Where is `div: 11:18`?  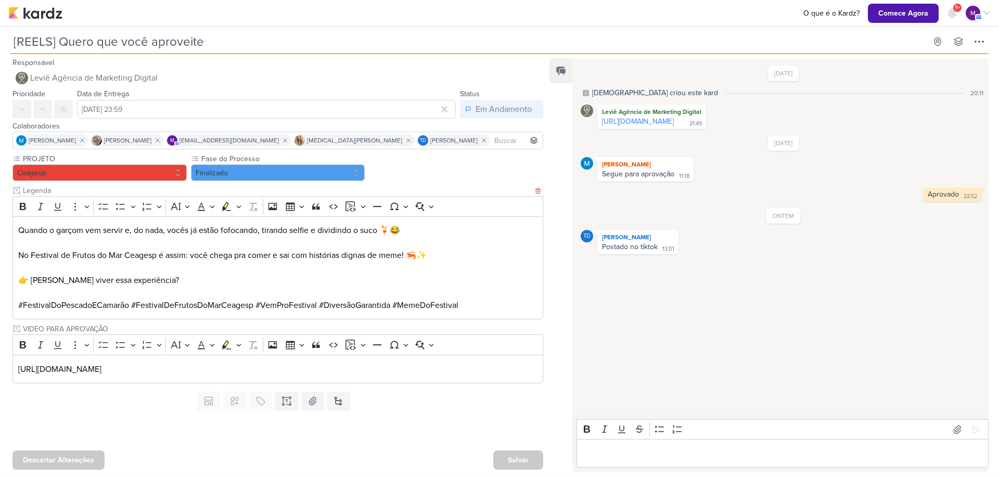 div: 11:18 is located at coordinates (684, 176).